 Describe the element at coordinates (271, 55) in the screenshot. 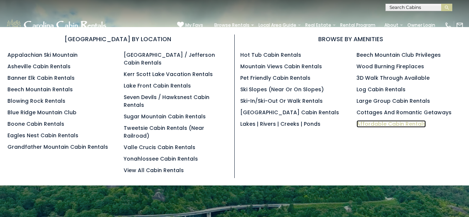

I see `a: Hot Tub Cabin Rentals` at that location.